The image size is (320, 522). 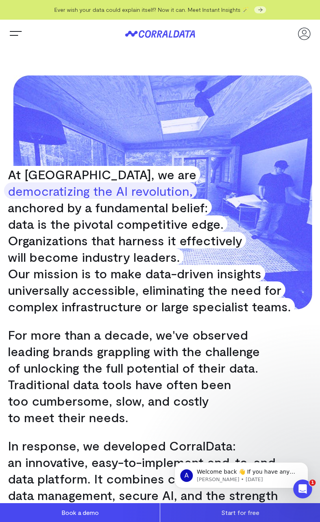 I want to click on span: complex infrastructure or large specialist teams., so click(x=149, y=306).